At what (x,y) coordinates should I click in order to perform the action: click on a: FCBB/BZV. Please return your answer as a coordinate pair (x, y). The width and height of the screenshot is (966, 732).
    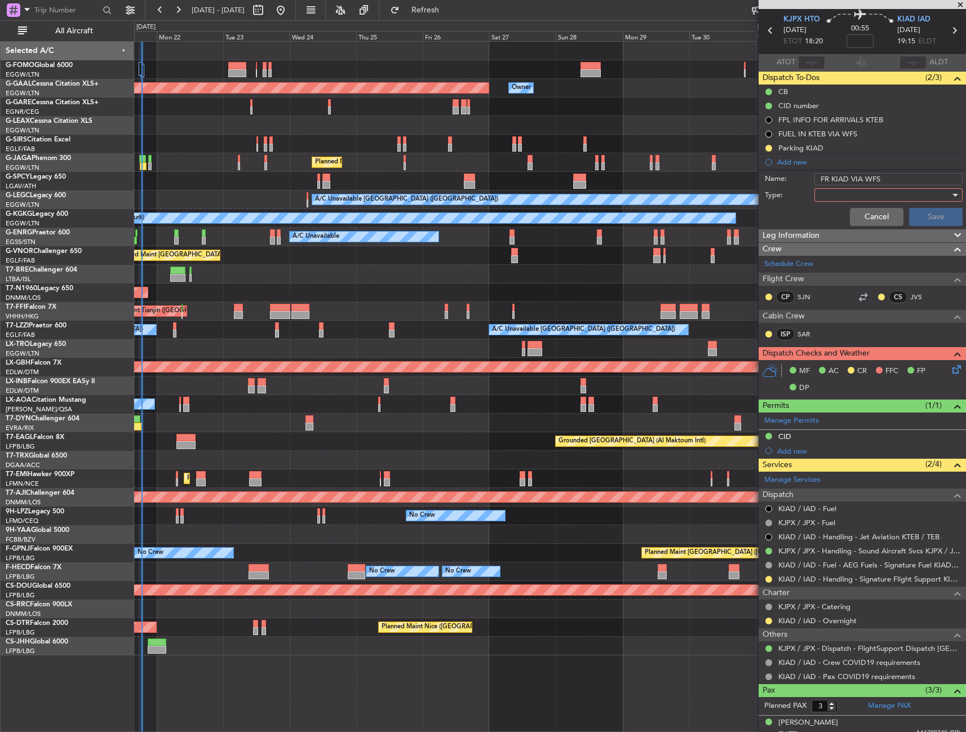
    Looking at the image, I should click on (20, 539).